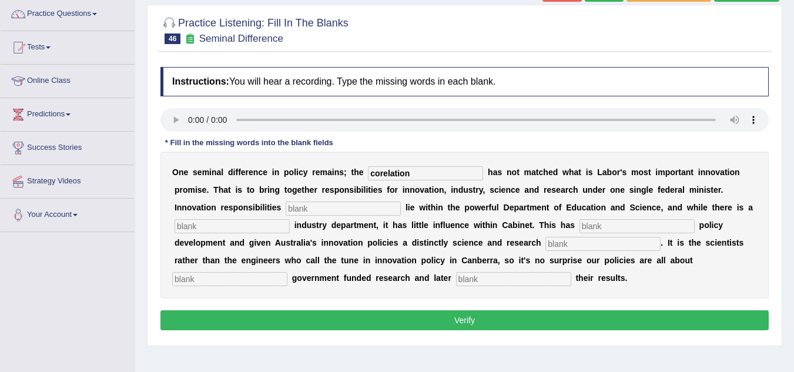 Image resolution: width=794 pixels, height=372 pixels. Describe the element at coordinates (68, 146) in the screenshot. I see `a: Success Stories` at that location.